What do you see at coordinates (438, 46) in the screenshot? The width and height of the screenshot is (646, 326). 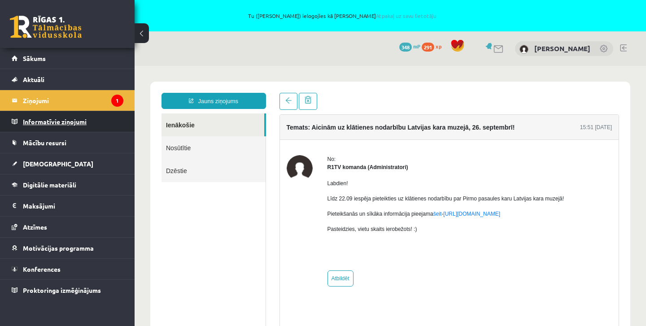 I see `span: xp` at bounding box center [438, 46].